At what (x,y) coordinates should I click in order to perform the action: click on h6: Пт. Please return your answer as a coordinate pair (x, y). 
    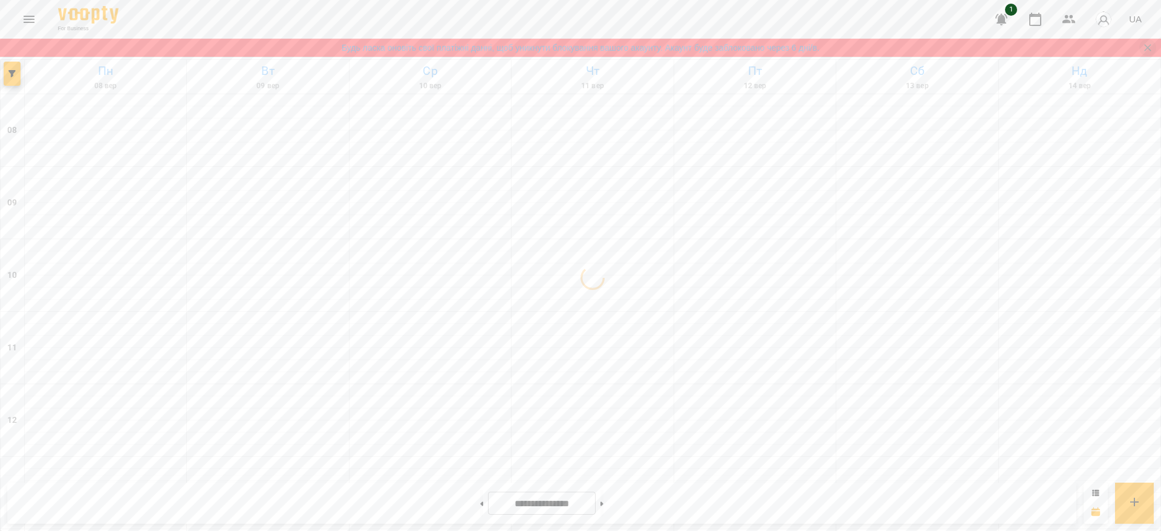
    Looking at the image, I should click on (754, 71).